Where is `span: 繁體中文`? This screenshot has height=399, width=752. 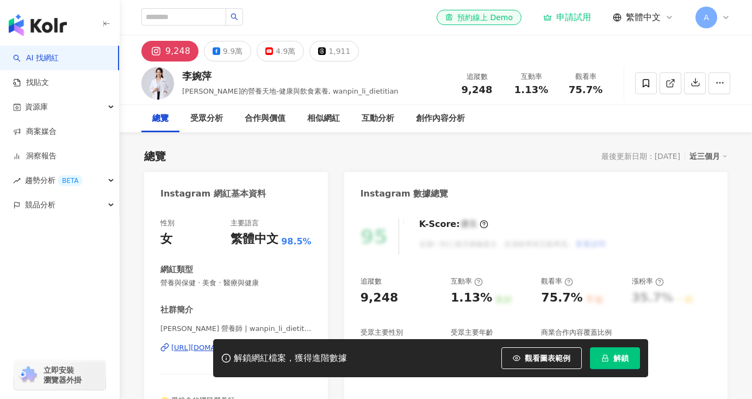
span: 繁體中文 is located at coordinates (644, 17).